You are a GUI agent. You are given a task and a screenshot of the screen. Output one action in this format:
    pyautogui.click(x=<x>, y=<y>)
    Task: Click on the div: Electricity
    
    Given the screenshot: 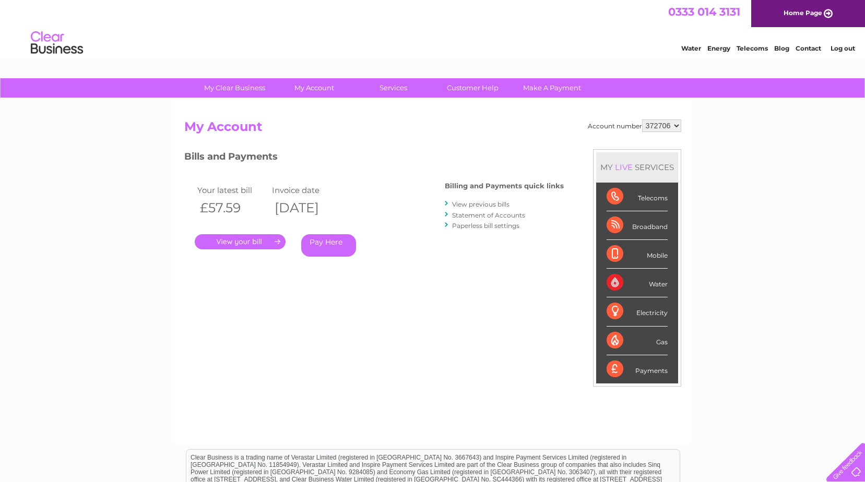 What is the action you would take?
    pyautogui.click(x=637, y=312)
    